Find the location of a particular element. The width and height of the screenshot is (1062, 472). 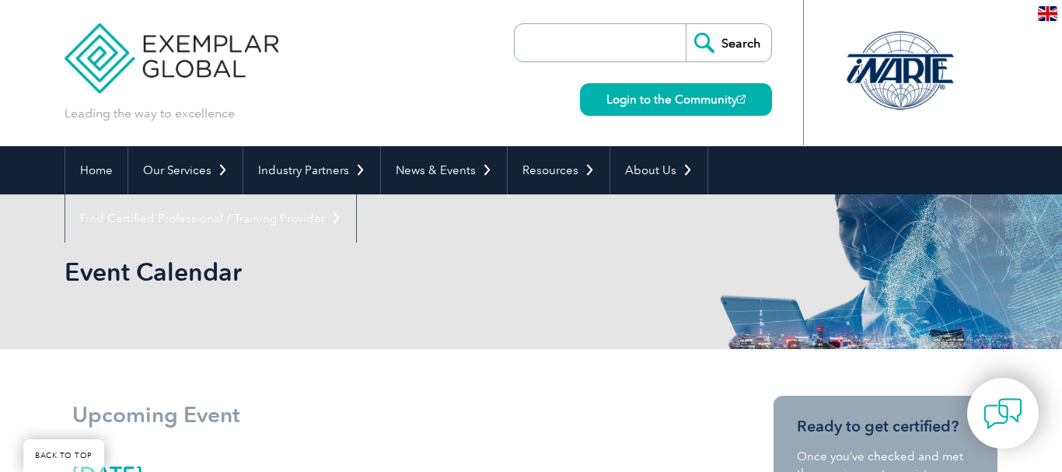

a: Home is located at coordinates (96, 170).